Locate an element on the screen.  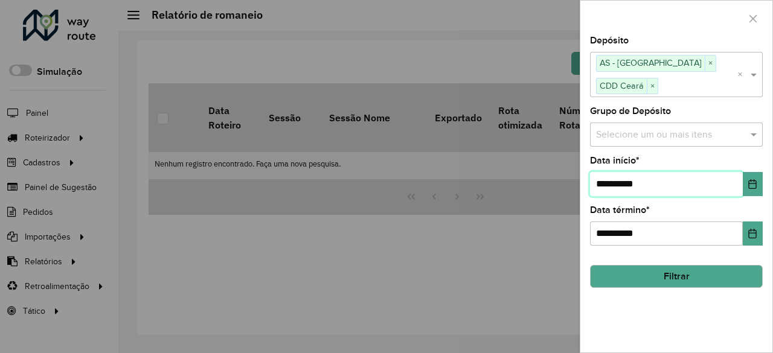
label: Data início is located at coordinates (614, 161).